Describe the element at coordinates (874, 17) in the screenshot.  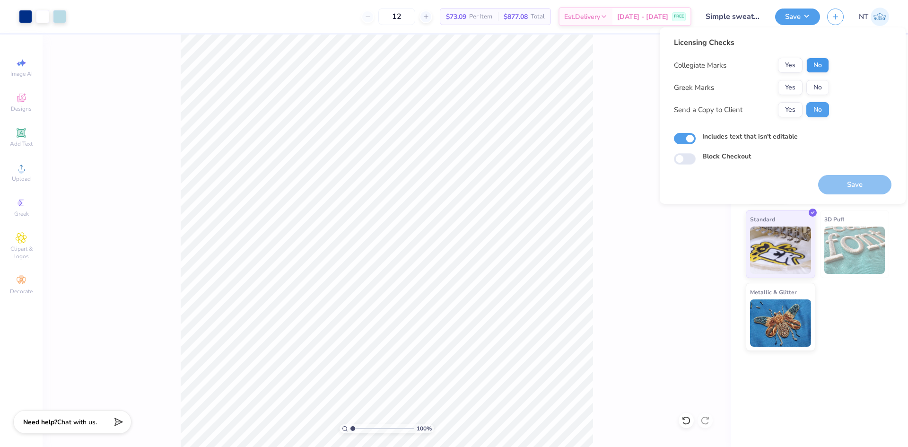
I see `a: NT` at that location.